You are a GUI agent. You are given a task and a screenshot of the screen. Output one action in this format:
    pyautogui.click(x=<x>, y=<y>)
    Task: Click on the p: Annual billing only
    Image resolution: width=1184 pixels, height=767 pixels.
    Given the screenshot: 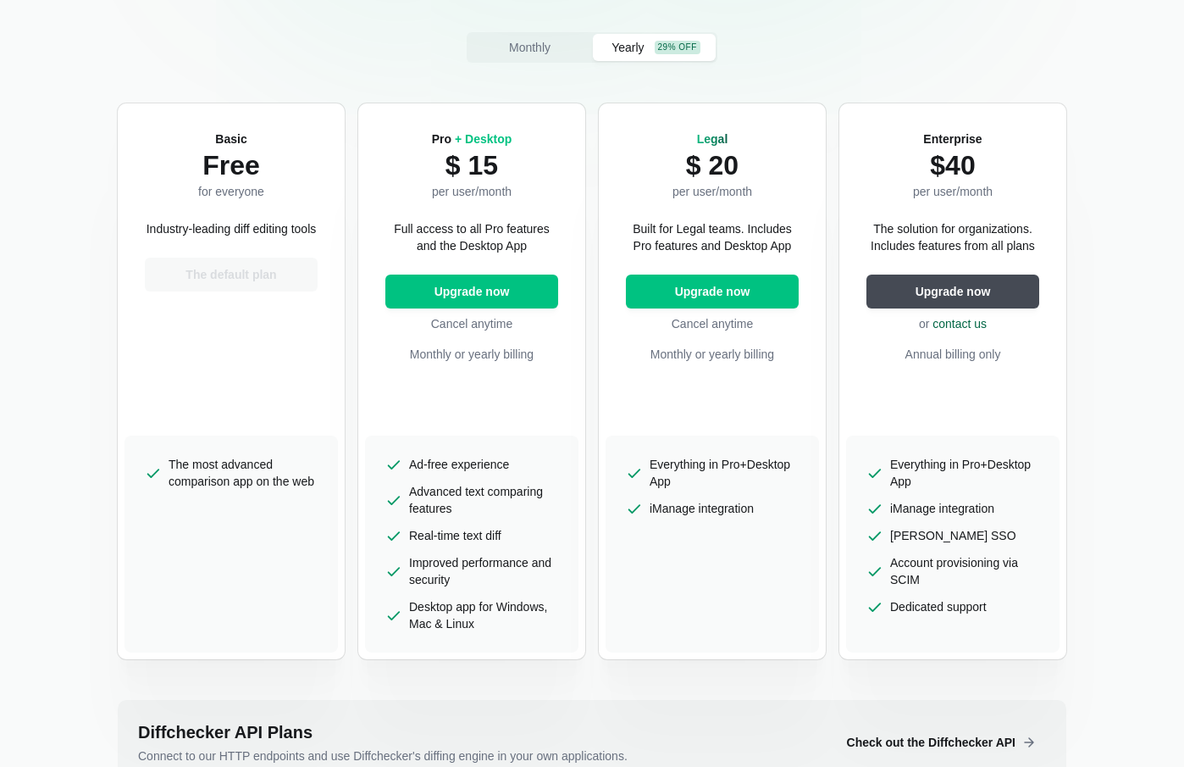 What is the action you would take?
    pyautogui.click(x=953, y=354)
    